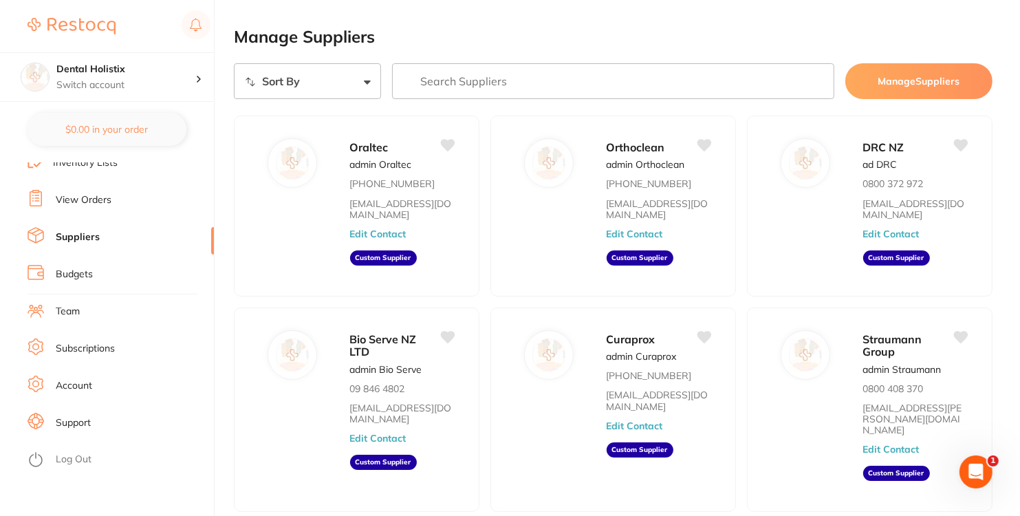 Image resolution: width=1020 pixels, height=516 pixels. Describe the element at coordinates (383, 345) in the screenshot. I see `span: Bio Serve NZ LTD` at that location.